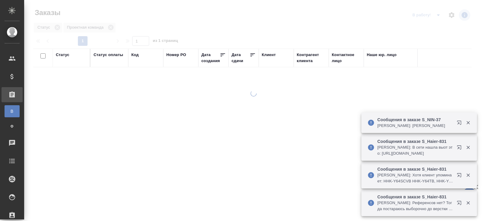  What do you see at coordinates (346, 58) in the screenshot?
I see `div: Контактное лицо` at bounding box center [346, 58].